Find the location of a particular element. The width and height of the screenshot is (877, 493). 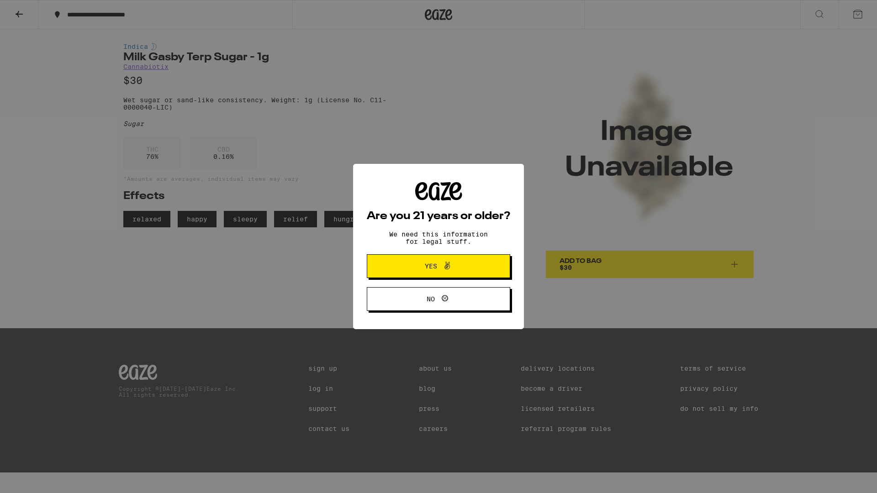

button: Yes is located at coordinates (438, 266).